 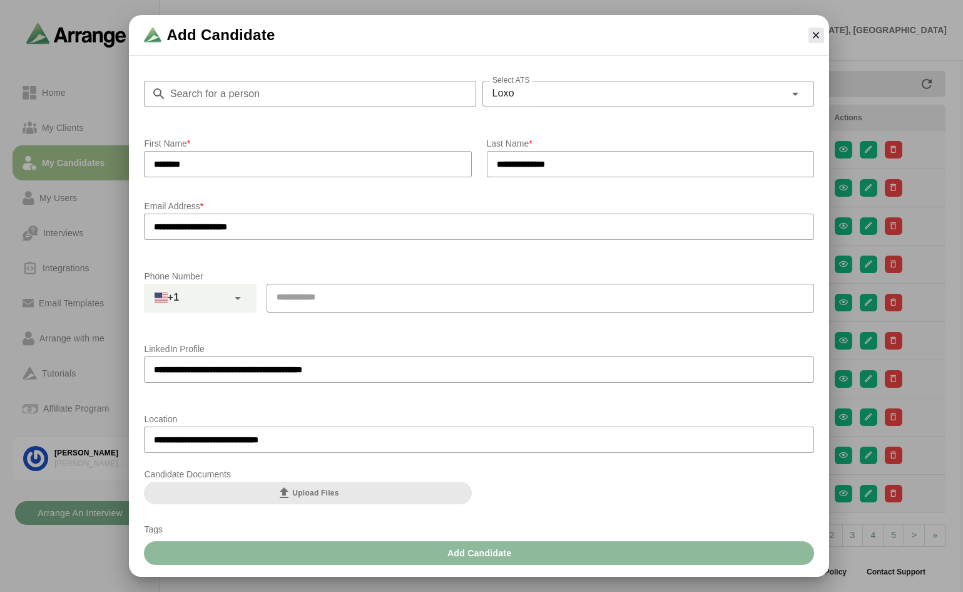 What do you see at coordinates (479, 349) in the screenshot?
I see `p: LinkedIn Profile` at bounding box center [479, 349].